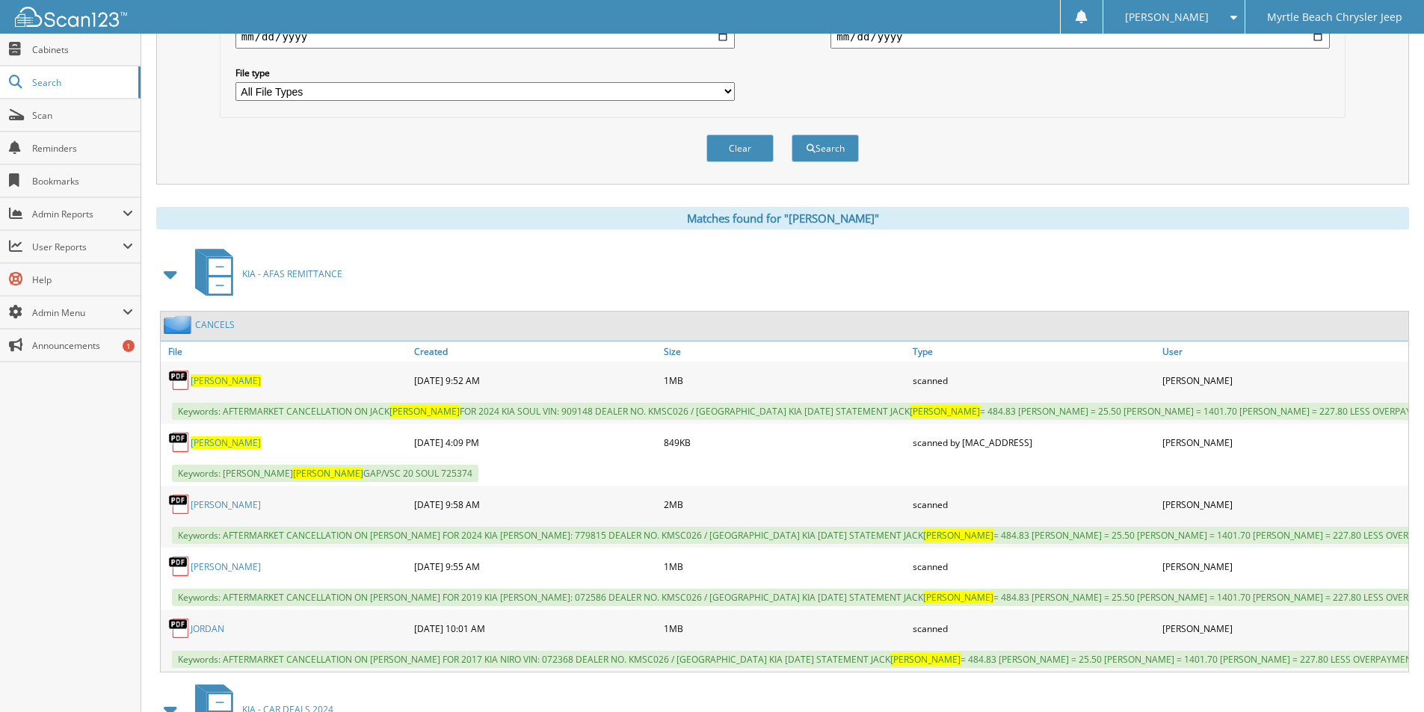 The height and width of the screenshot is (712, 1424). Describe the element at coordinates (1387, 677) in the screenshot. I see `div: Chat Widget` at that location.